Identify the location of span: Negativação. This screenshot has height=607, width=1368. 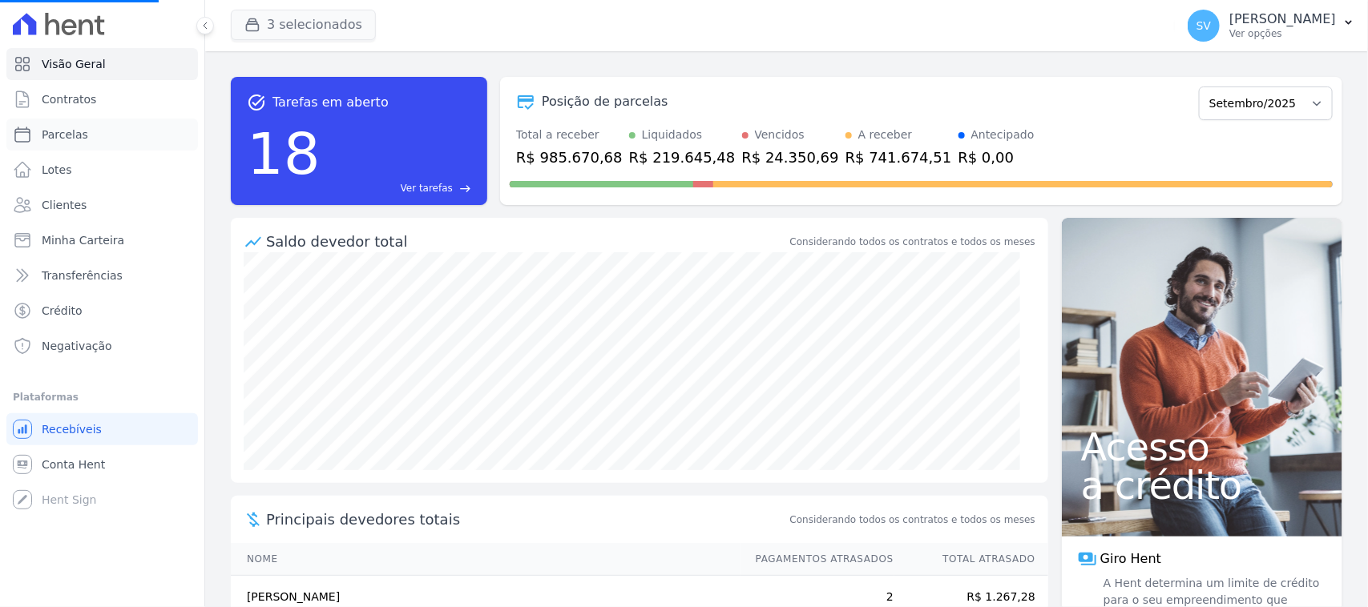
(77, 346).